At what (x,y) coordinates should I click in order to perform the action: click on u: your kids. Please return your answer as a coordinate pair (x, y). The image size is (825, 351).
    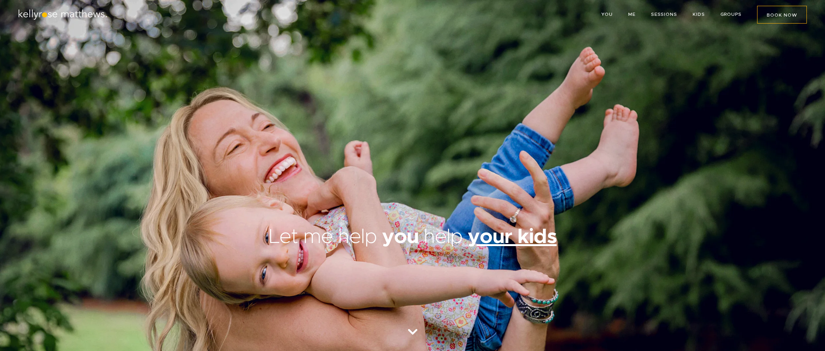
    Looking at the image, I should click on (512, 237).